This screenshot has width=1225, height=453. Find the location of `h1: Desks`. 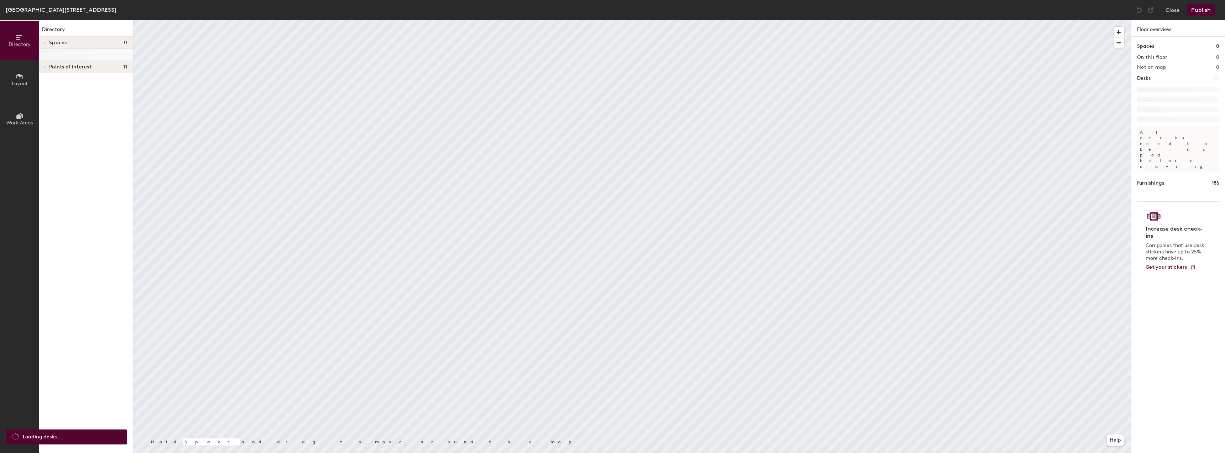

h1: Desks is located at coordinates (1144, 78).